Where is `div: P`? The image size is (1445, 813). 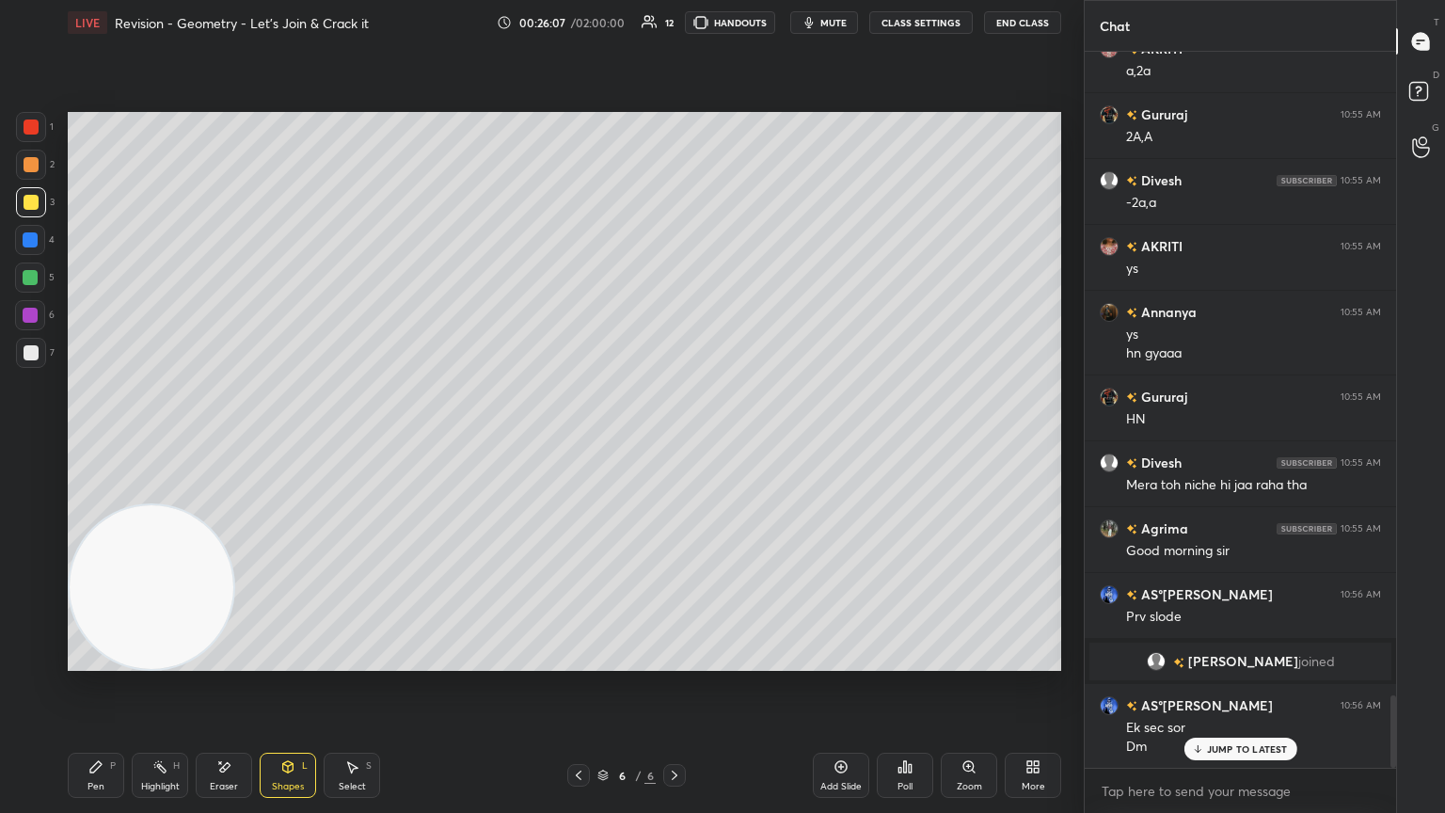 div: P is located at coordinates (113, 766).